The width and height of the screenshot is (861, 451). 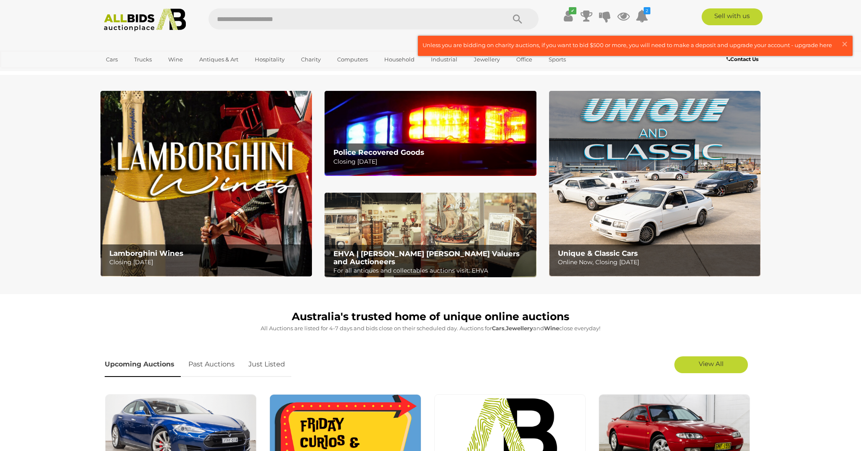 I want to click on a: Industrial, so click(x=444, y=59).